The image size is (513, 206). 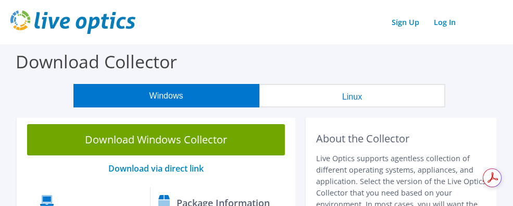 What do you see at coordinates (156, 139) in the screenshot?
I see `a: Download Windows Collector` at bounding box center [156, 139].